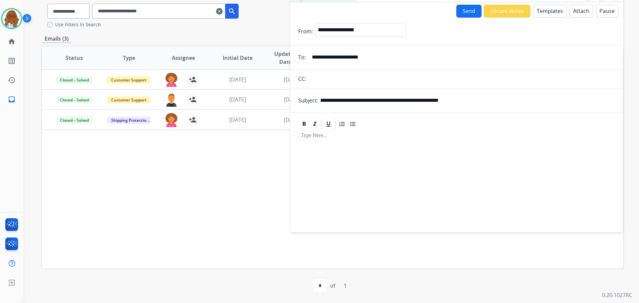  I want to click on button: Pause, so click(607, 11).